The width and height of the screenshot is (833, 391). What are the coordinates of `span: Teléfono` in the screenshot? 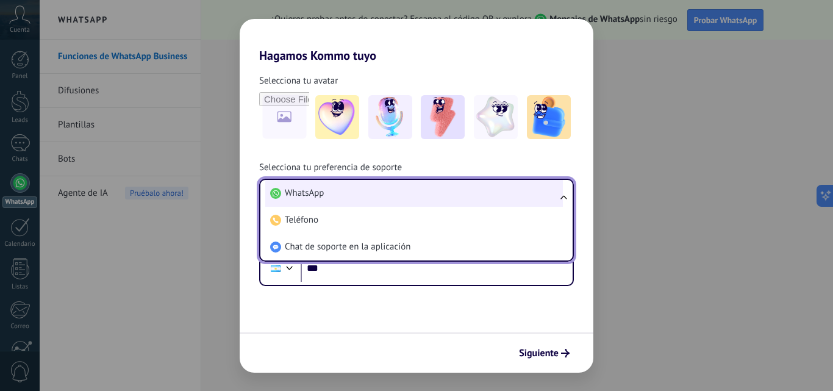 It's located at (301, 220).